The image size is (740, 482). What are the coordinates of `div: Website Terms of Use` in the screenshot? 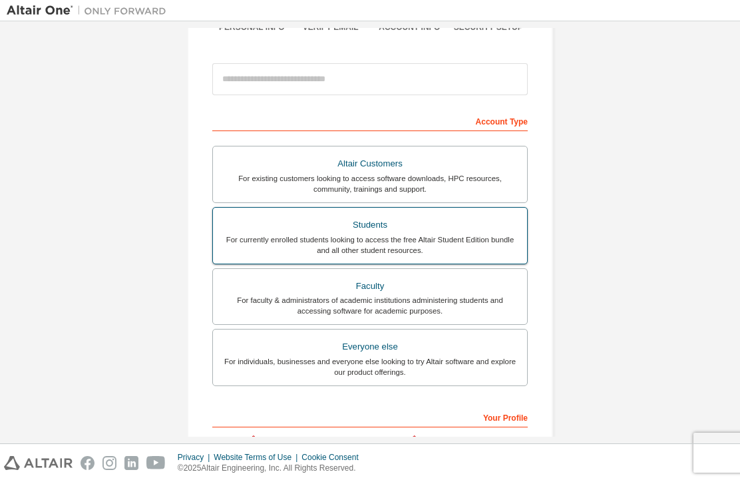 It's located at (258, 457).